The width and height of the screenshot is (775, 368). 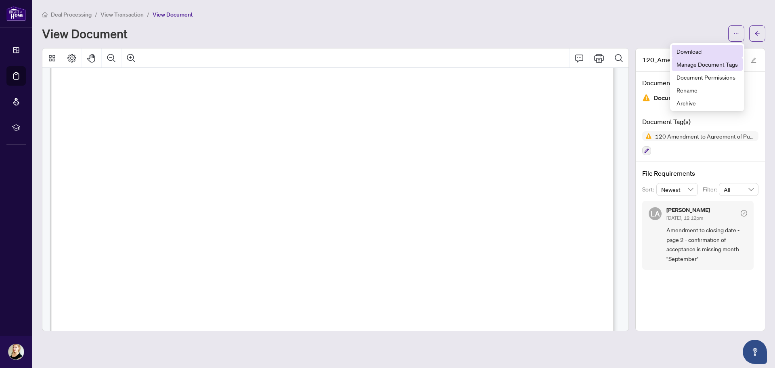 I want to click on p: Filter:, so click(x=711, y=189).